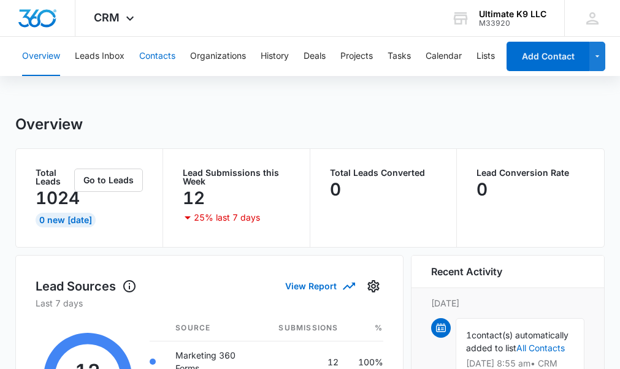 The image size is (620, 369). What do you see at coordinates (540, 348) in the screenshot?
I see `a: All Contacts` at bounding box center [540, 348].